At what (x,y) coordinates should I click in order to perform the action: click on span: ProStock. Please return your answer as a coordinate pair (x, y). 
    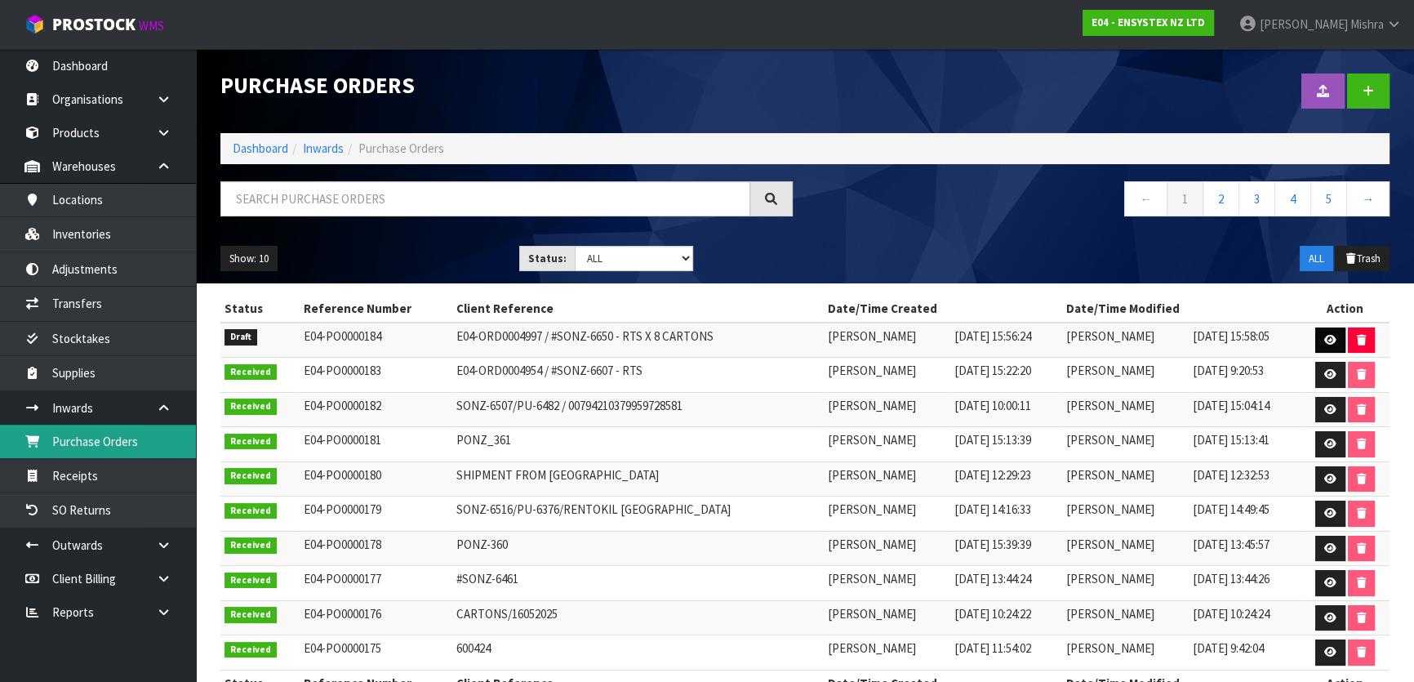
    Looking at the image, I should click on (94, 24).